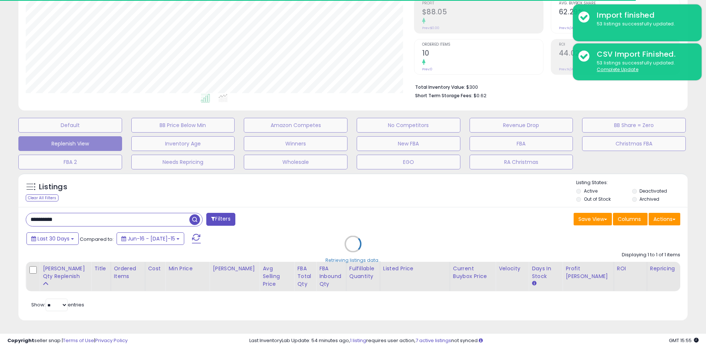  I want to click on button: Revenue Drop, so click(521, 125).